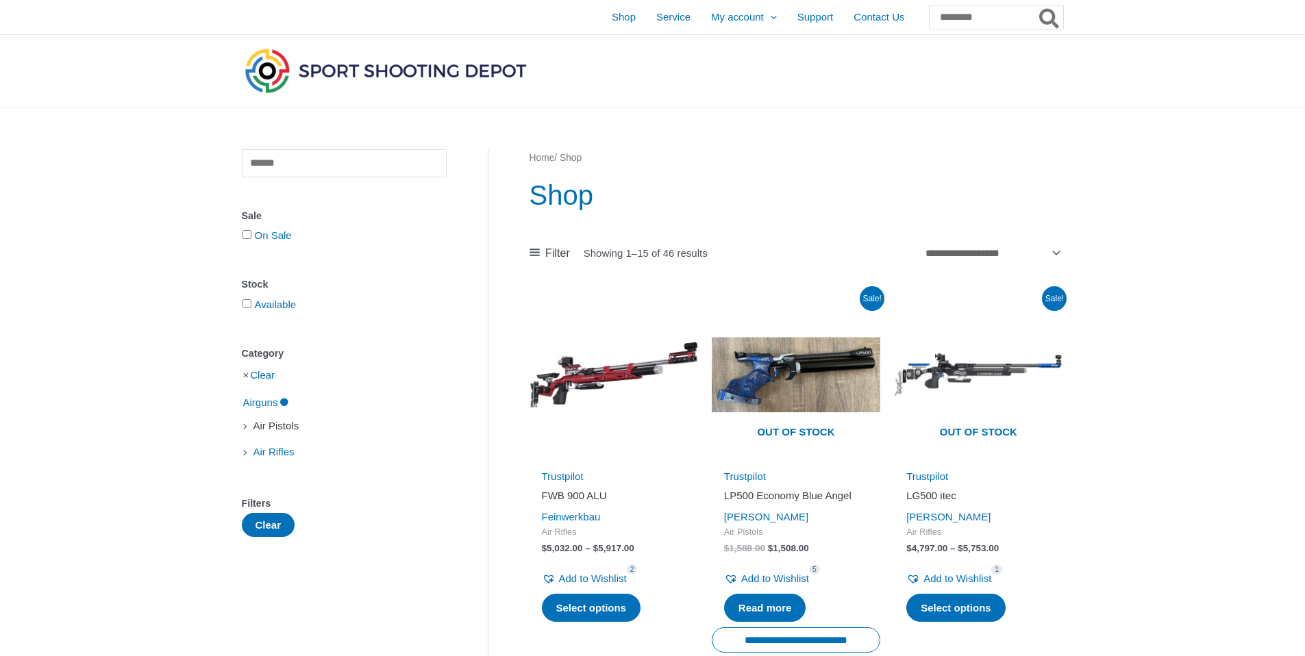 This screenshot has width=1305, height=656. What do you see at coordinates (344, 353) in the screenshot?
I see `div: Category` at bounding box center [344, 353].